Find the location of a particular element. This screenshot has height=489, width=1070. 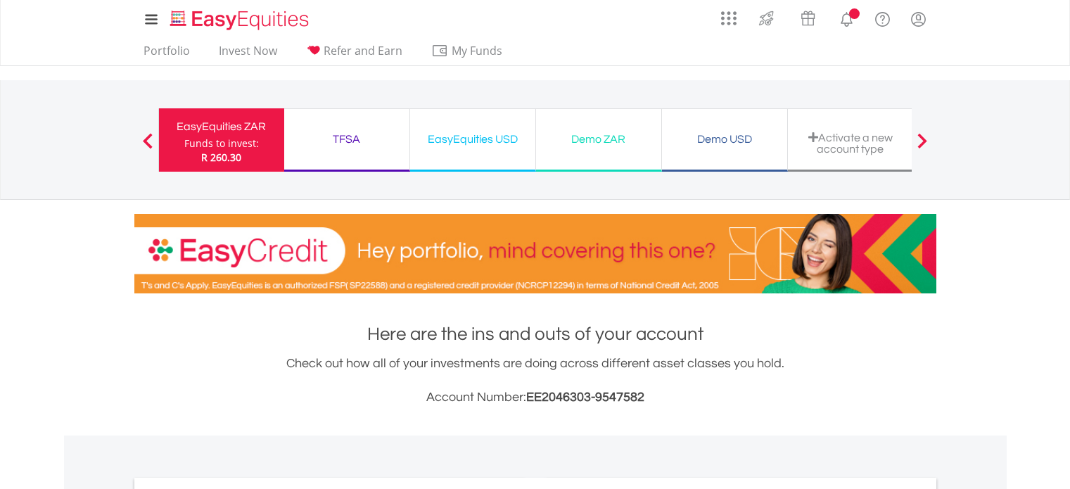

img: grid-menu-icon.svg is located at coordinates (729, 18).